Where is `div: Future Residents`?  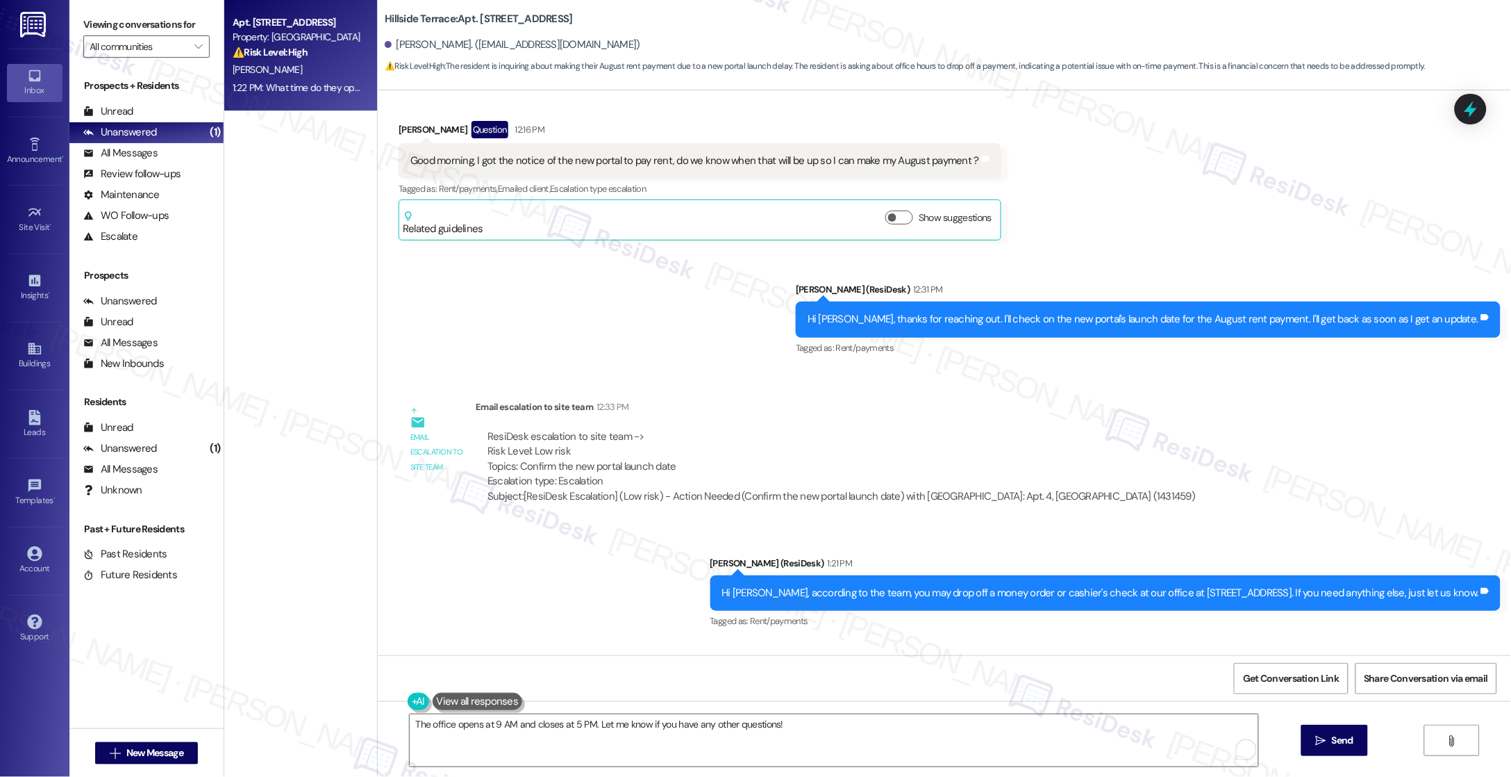
div: Future Residents is located at coordinates (130, 574).